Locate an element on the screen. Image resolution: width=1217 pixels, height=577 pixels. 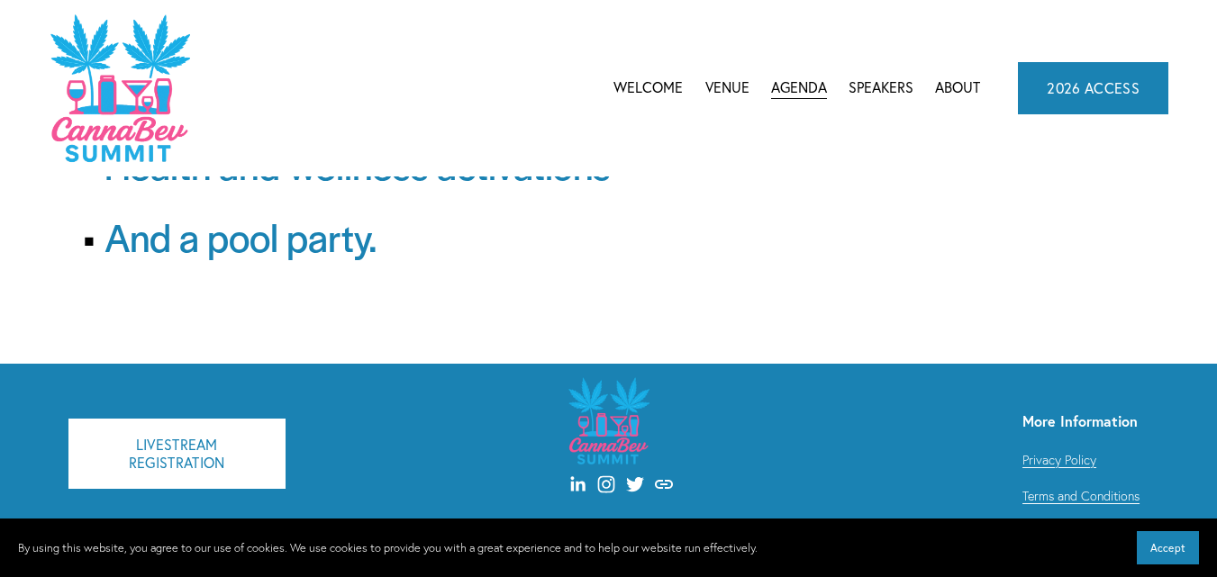
a: About is located at coordinates (957, 88).